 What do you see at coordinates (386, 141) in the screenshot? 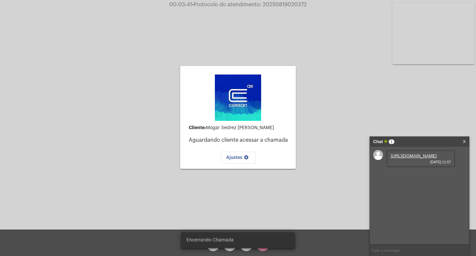
I see `span: Online` at bounding box center [386, 141].